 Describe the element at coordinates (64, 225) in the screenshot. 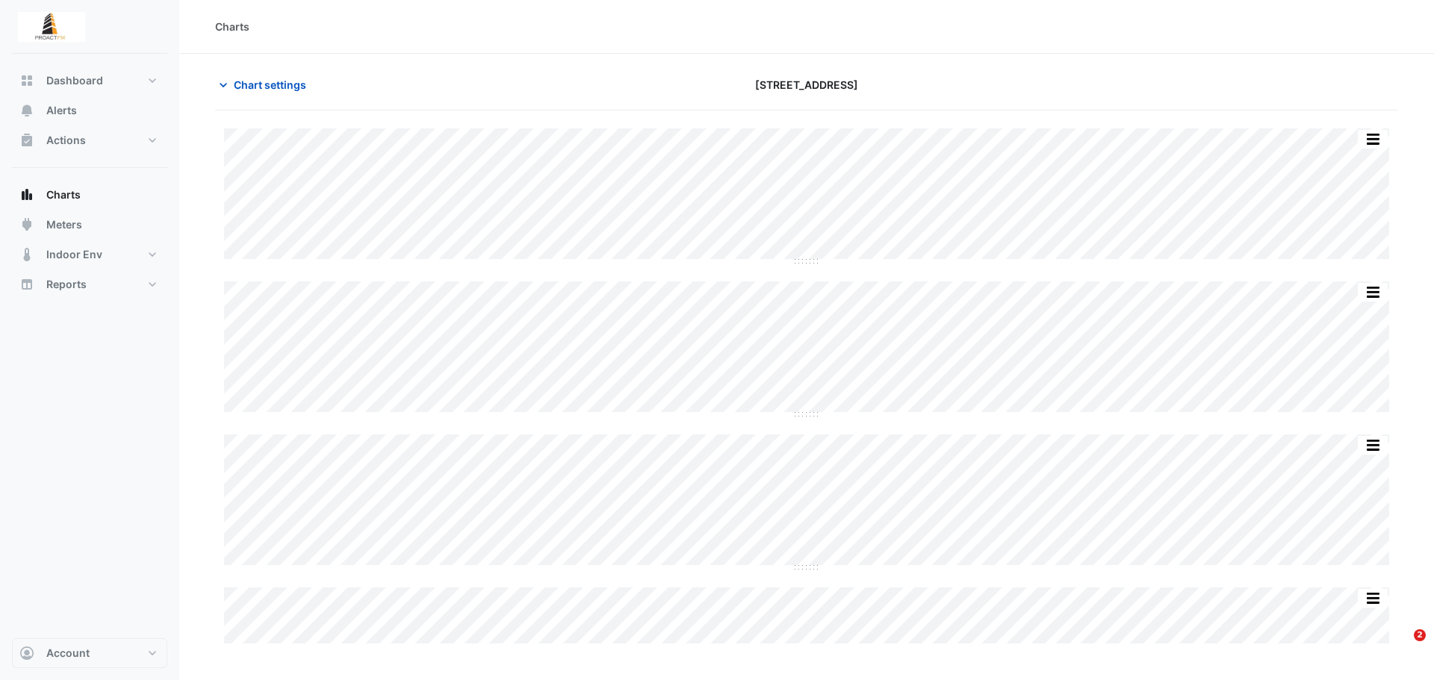

I see `span: Meters` at that location.